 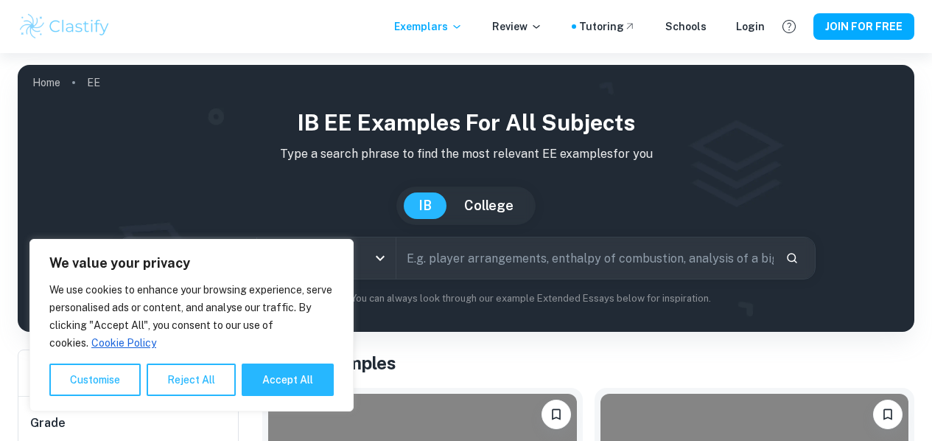 What do you see at coordinates (287, 380) in the screenshot?
I see `button: Accept All` at bounding box center [287, 380].